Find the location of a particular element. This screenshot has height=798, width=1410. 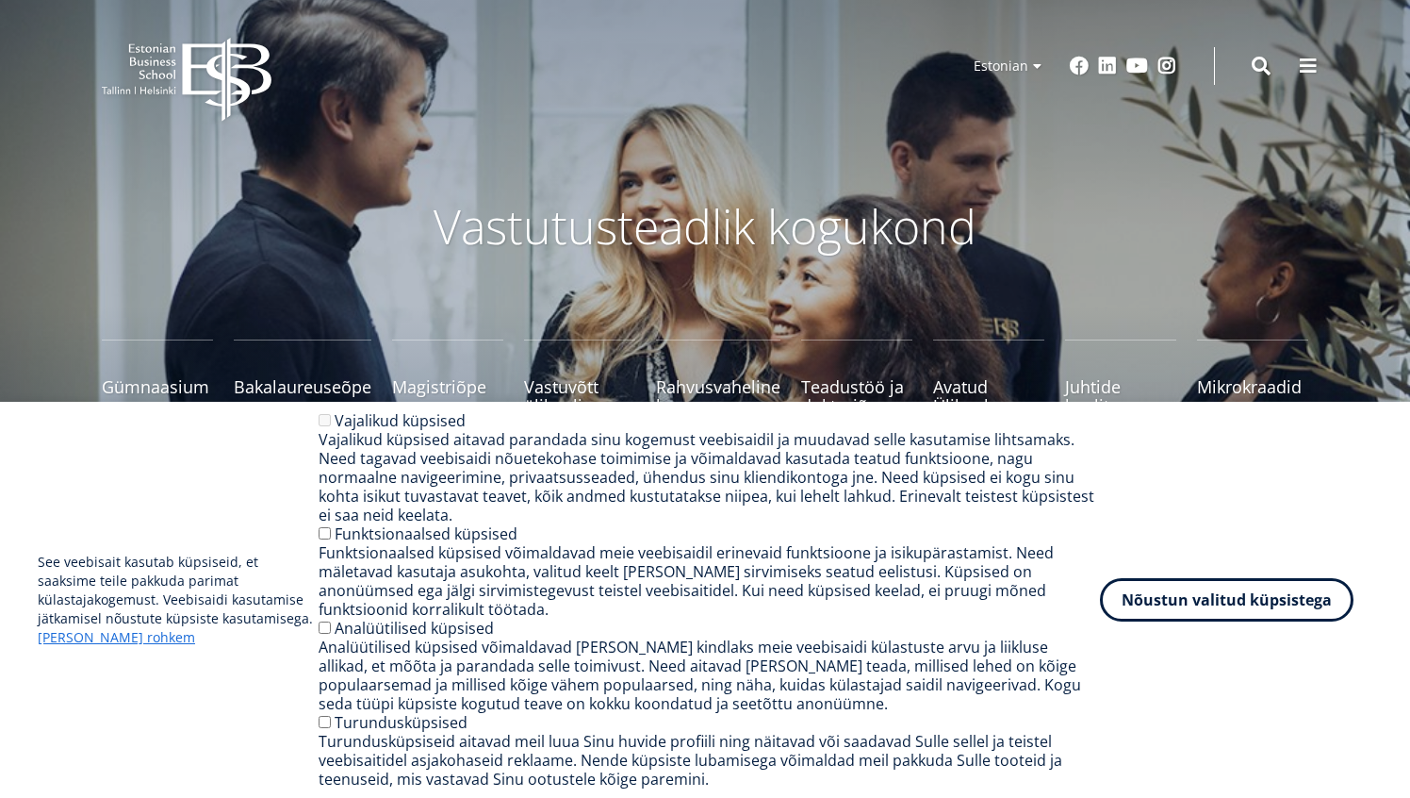

a: Magistriõpe is located at coordinates (448, 377).